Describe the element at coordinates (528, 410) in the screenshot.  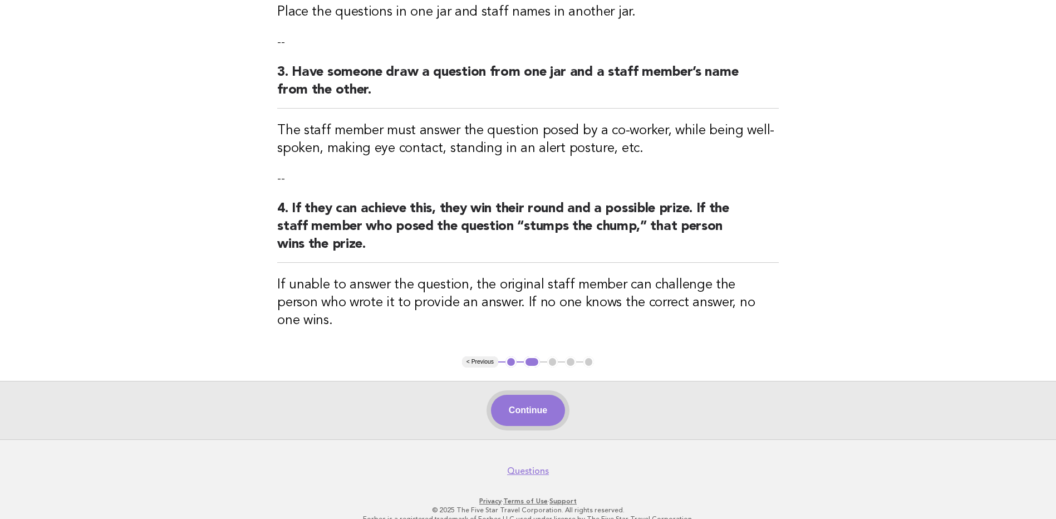
I see `button: Continue` at that location.